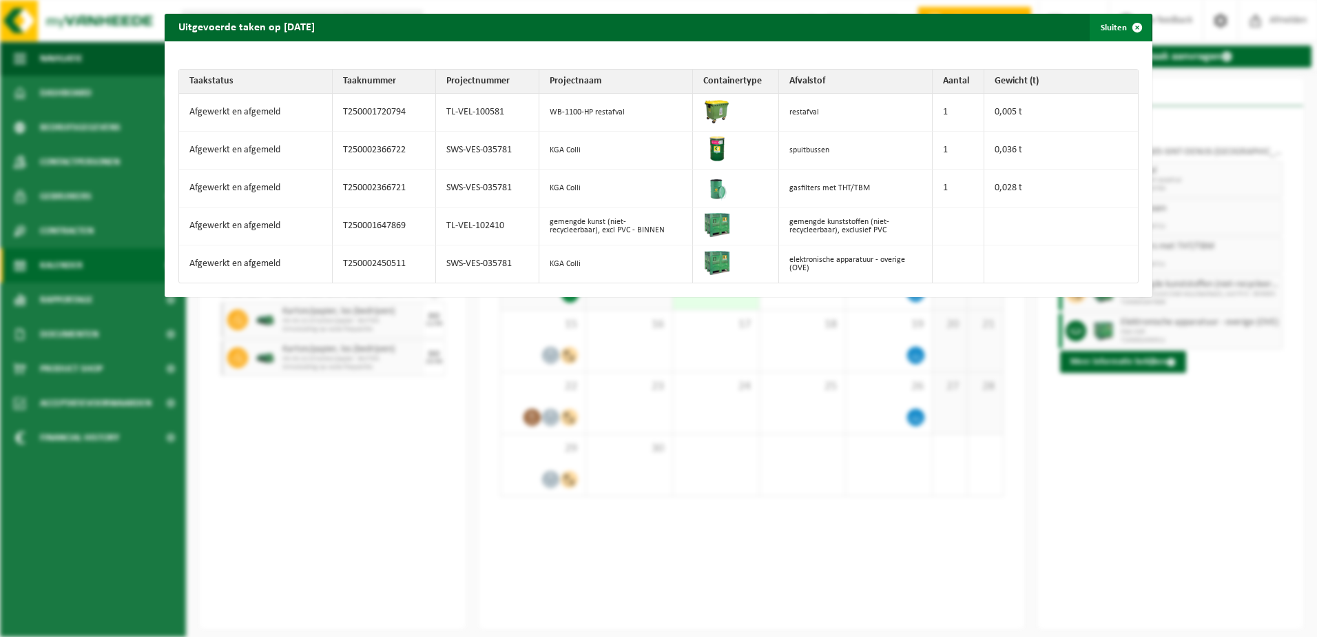 The image size is (1317, 637). Describe the element at coordinates (856, 112) in the screenshot. I see `td: restafval` at that location.